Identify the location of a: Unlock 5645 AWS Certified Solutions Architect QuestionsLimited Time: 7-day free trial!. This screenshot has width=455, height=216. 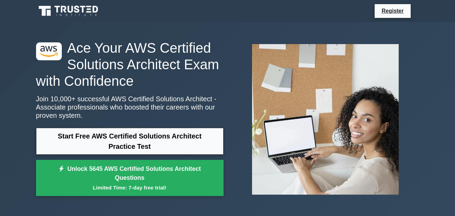
(130, 178).